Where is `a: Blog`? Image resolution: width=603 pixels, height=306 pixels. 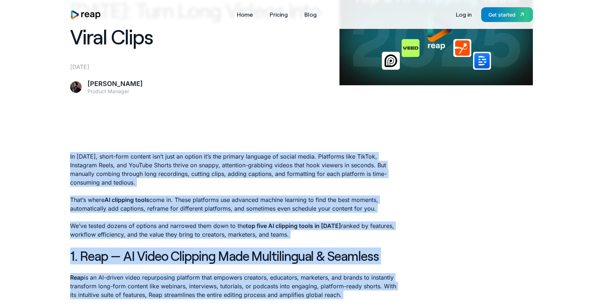
a: Blog is located at coordinates (311, 14).